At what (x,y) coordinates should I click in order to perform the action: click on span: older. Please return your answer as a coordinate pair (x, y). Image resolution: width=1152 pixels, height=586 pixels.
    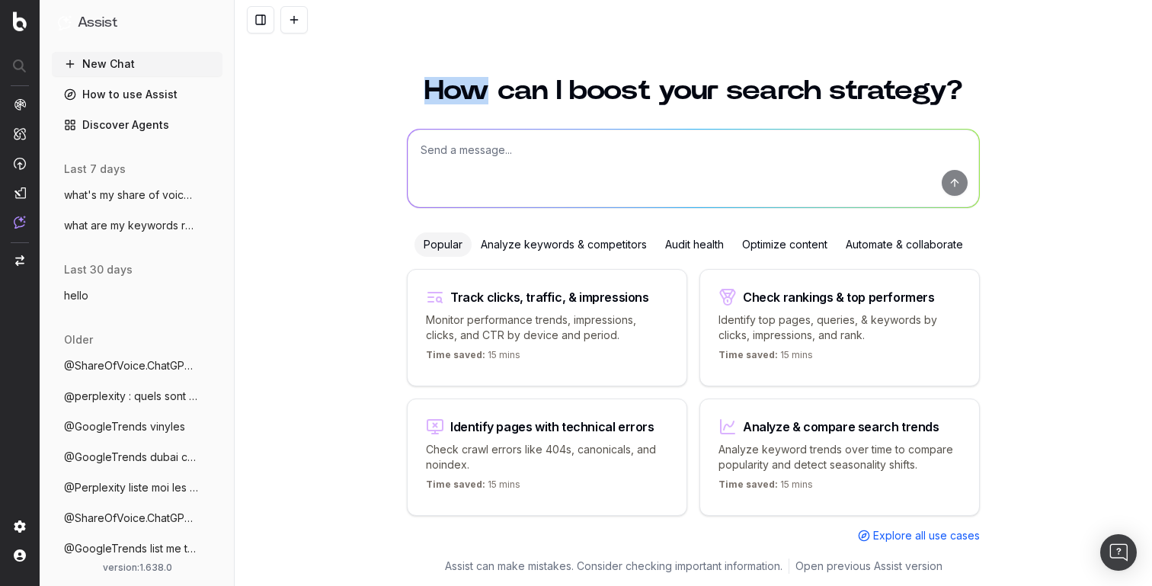
    Looking at the image, I should click on (78, 340).